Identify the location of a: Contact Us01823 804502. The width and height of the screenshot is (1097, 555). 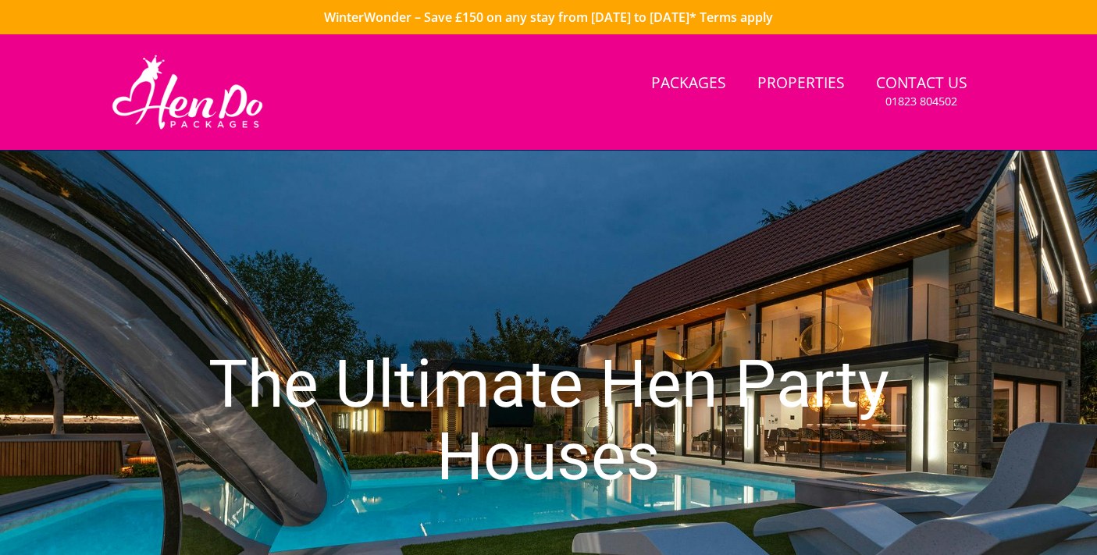
(922, 91).